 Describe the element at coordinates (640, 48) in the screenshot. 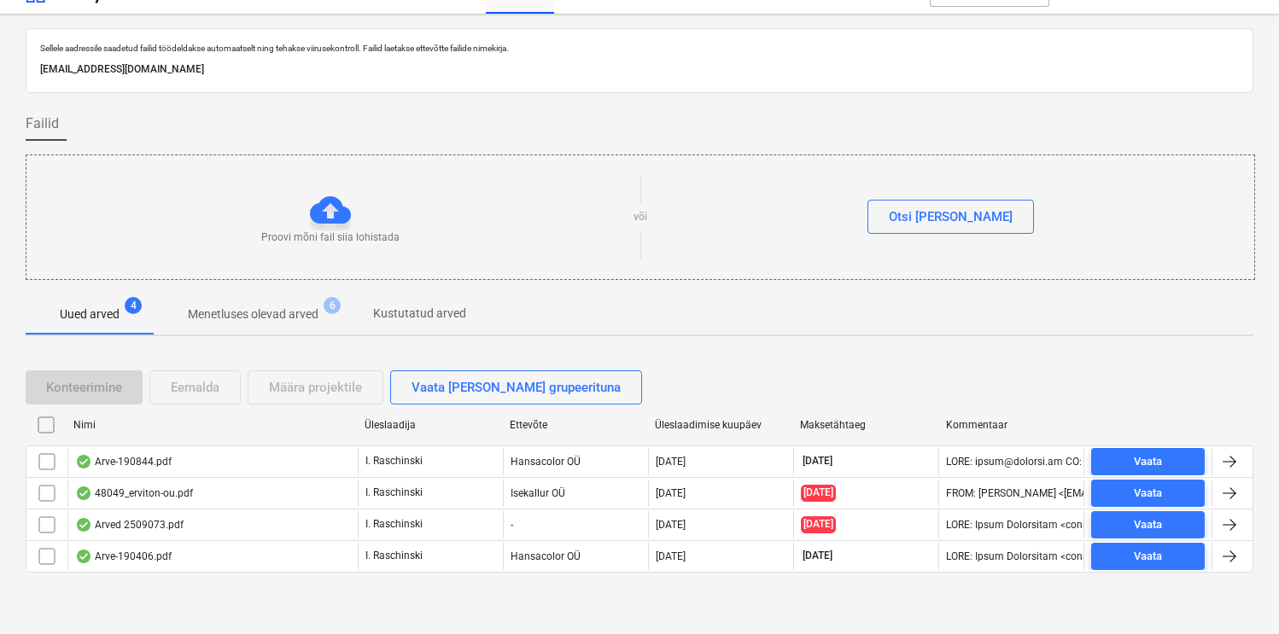

I see `p: Sellele aadressile saadetud failid töödeldakse automaatselt ning tehakse viirusekontroll. Failid ...` at that location.